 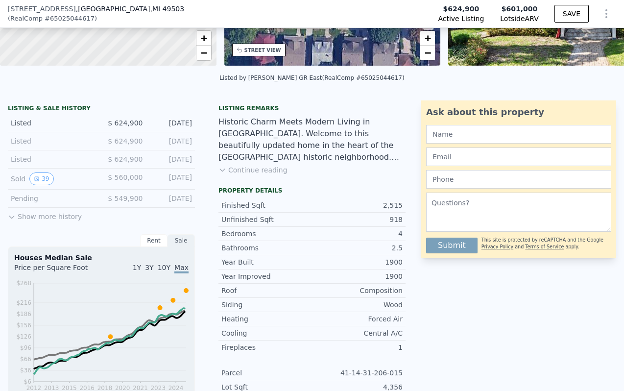 I want to click on div: Sale, so click(x=181, y=241).